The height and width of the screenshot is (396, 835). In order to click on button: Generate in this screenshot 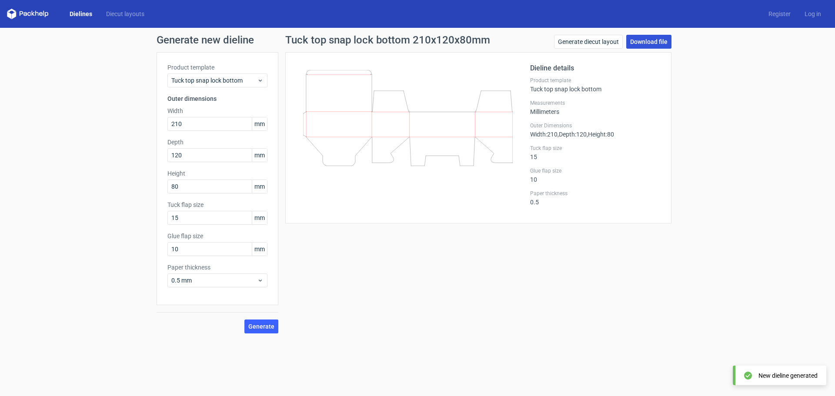, I will do `click(261, 327)`.